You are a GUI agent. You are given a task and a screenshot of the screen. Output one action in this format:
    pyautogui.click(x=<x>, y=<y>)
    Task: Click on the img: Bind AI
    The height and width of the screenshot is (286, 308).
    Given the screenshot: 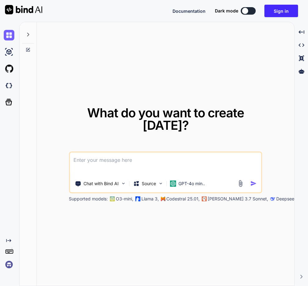 What is the action you would take?
    pyautogui.click(x=24, y=10)
    